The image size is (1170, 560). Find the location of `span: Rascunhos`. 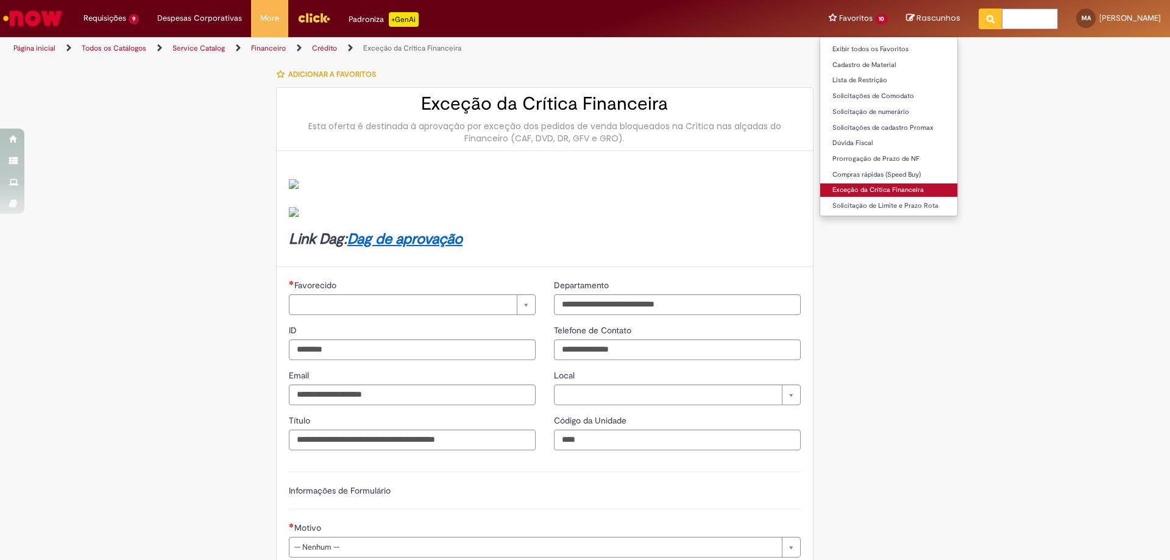

span: Rascunhos is located at coordinates (938, 18).